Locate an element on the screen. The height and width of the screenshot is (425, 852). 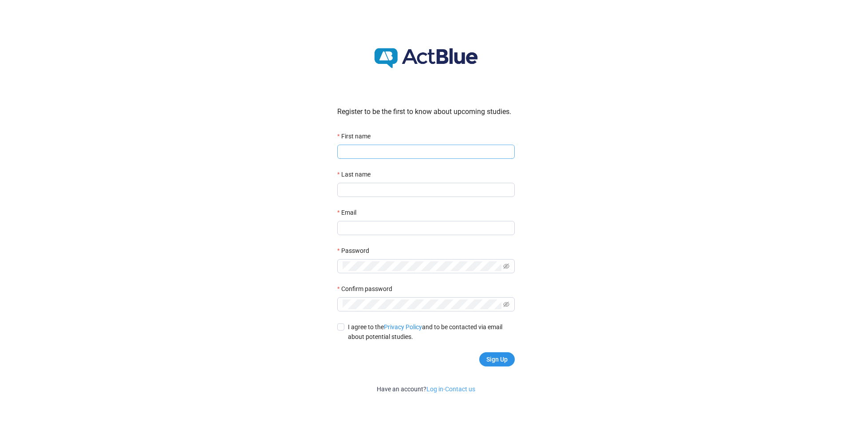
span: I agree to the and to be contacted via email about potential studies. is located at coordinates (429, 332).